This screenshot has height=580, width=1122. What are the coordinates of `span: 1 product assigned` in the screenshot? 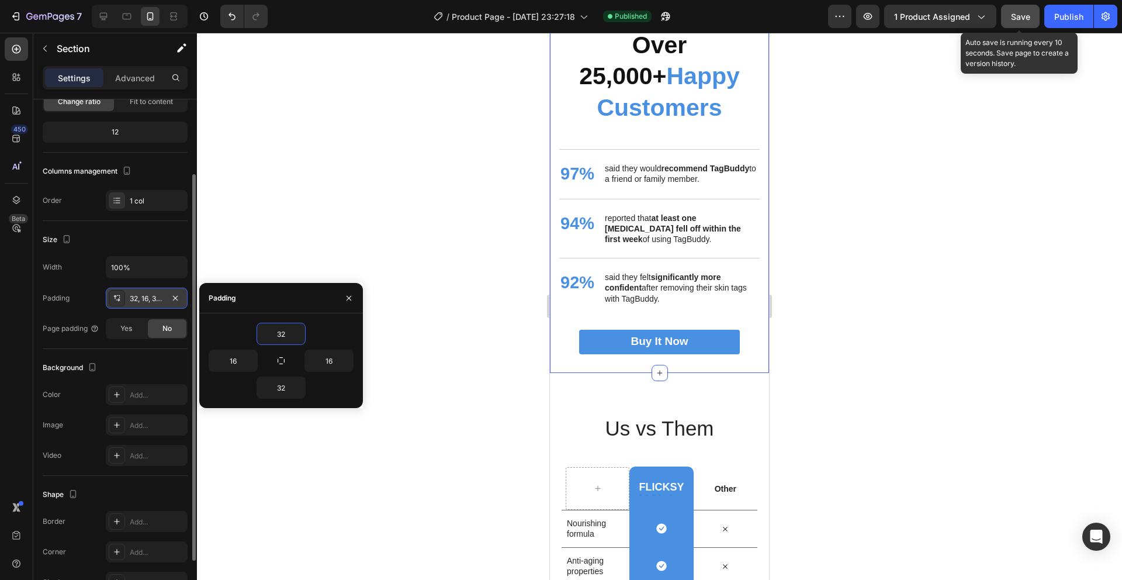 It's located at (932, 16).